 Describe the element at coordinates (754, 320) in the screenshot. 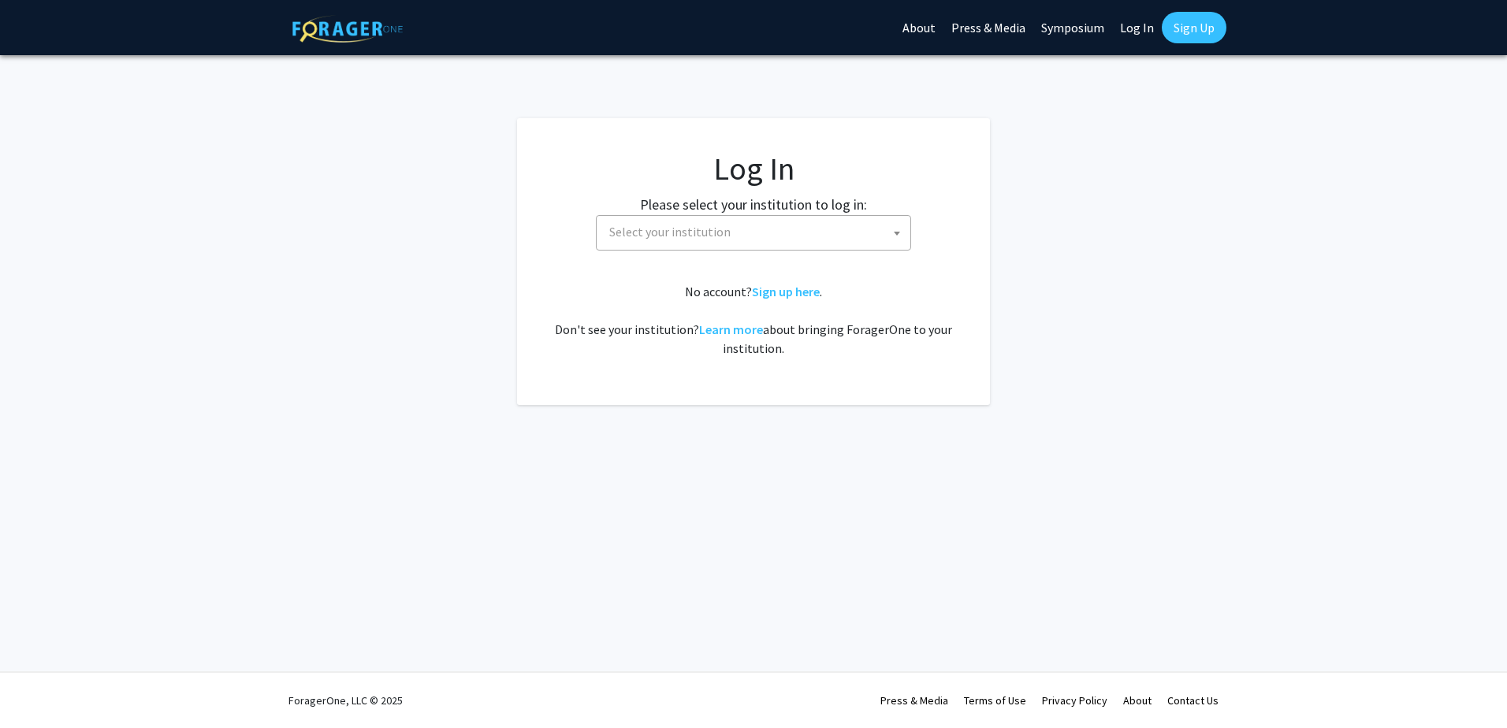

I see `div: No account? . Don't see your institution? about bringing ForagerOne to your institution.` at that location.